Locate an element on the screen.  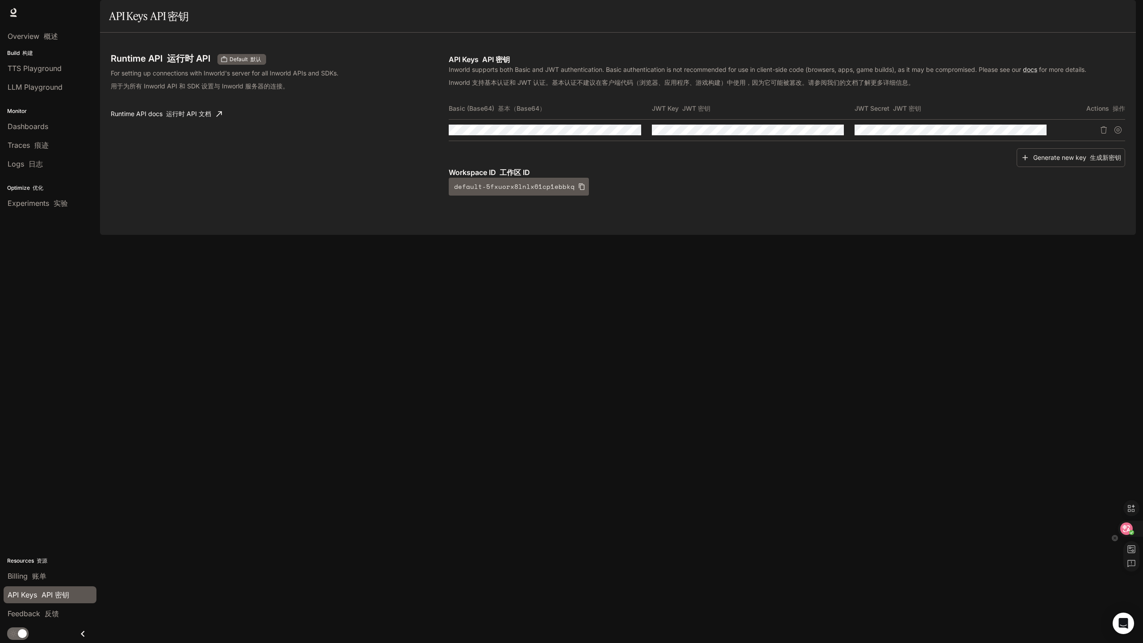
th: Actions is located at coordinates (1091, 109).